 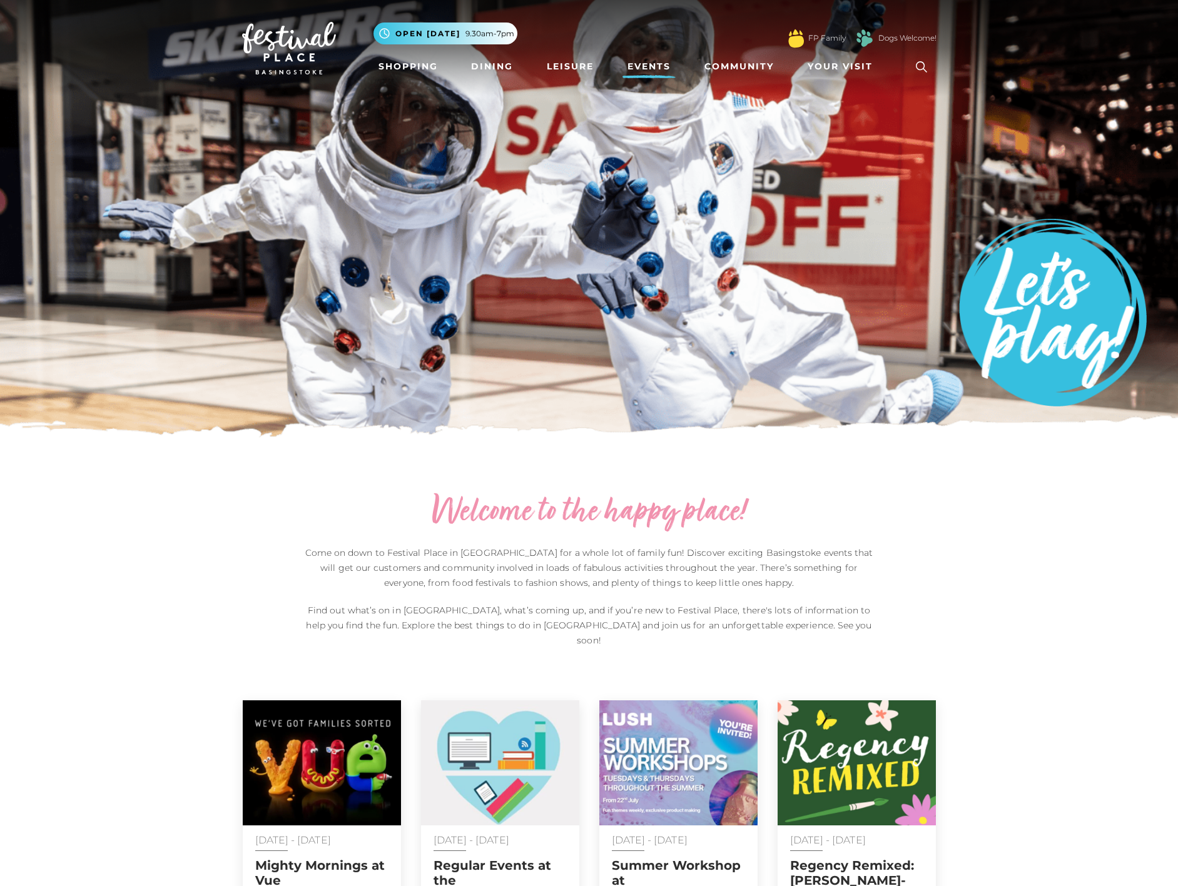 What do you see at coordinates (492, 66) in the screenshot?
I see `a: Dining` at bounding box center [492, 66].